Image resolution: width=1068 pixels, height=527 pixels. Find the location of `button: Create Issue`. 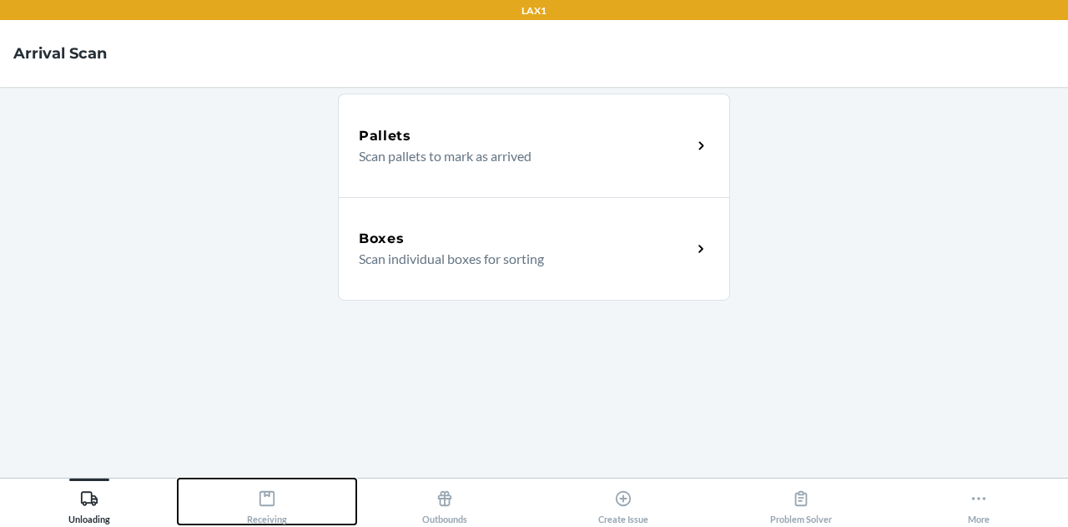

button: Create Issue is located at coordinates (622, 501).